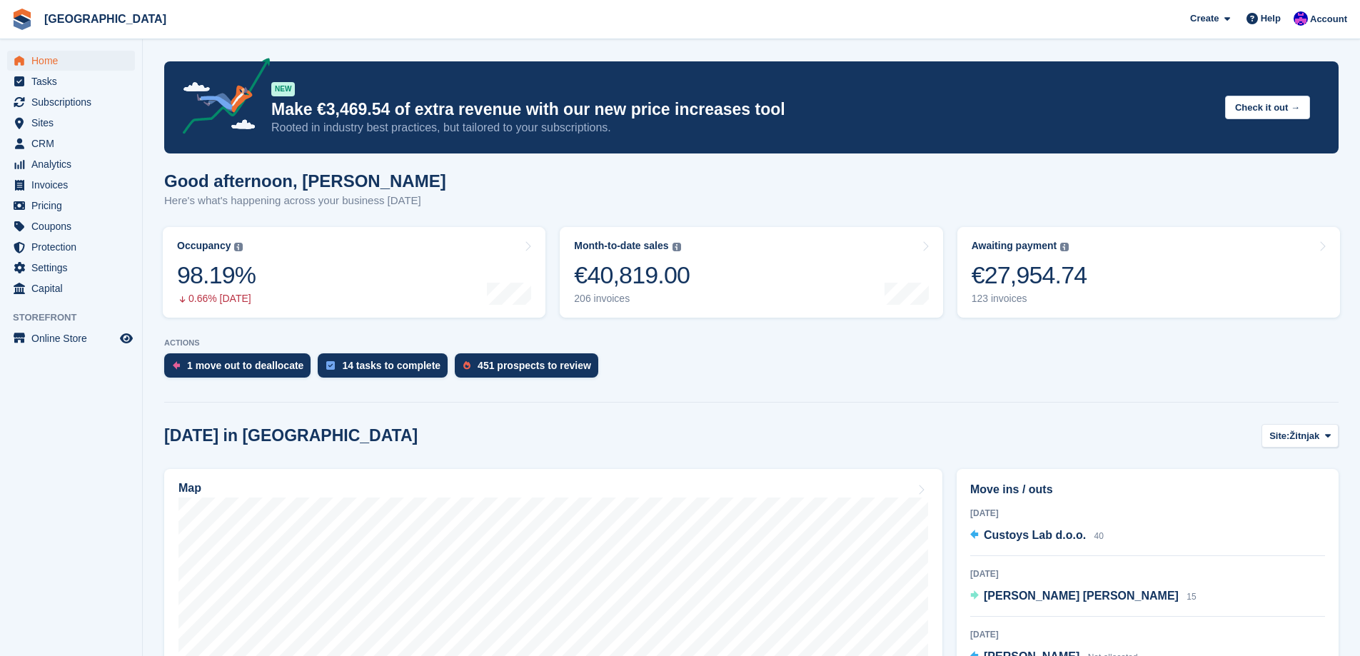  Describe the element at coordinates (74, 289) in the screenshot. I see `span: Capital` at that location.